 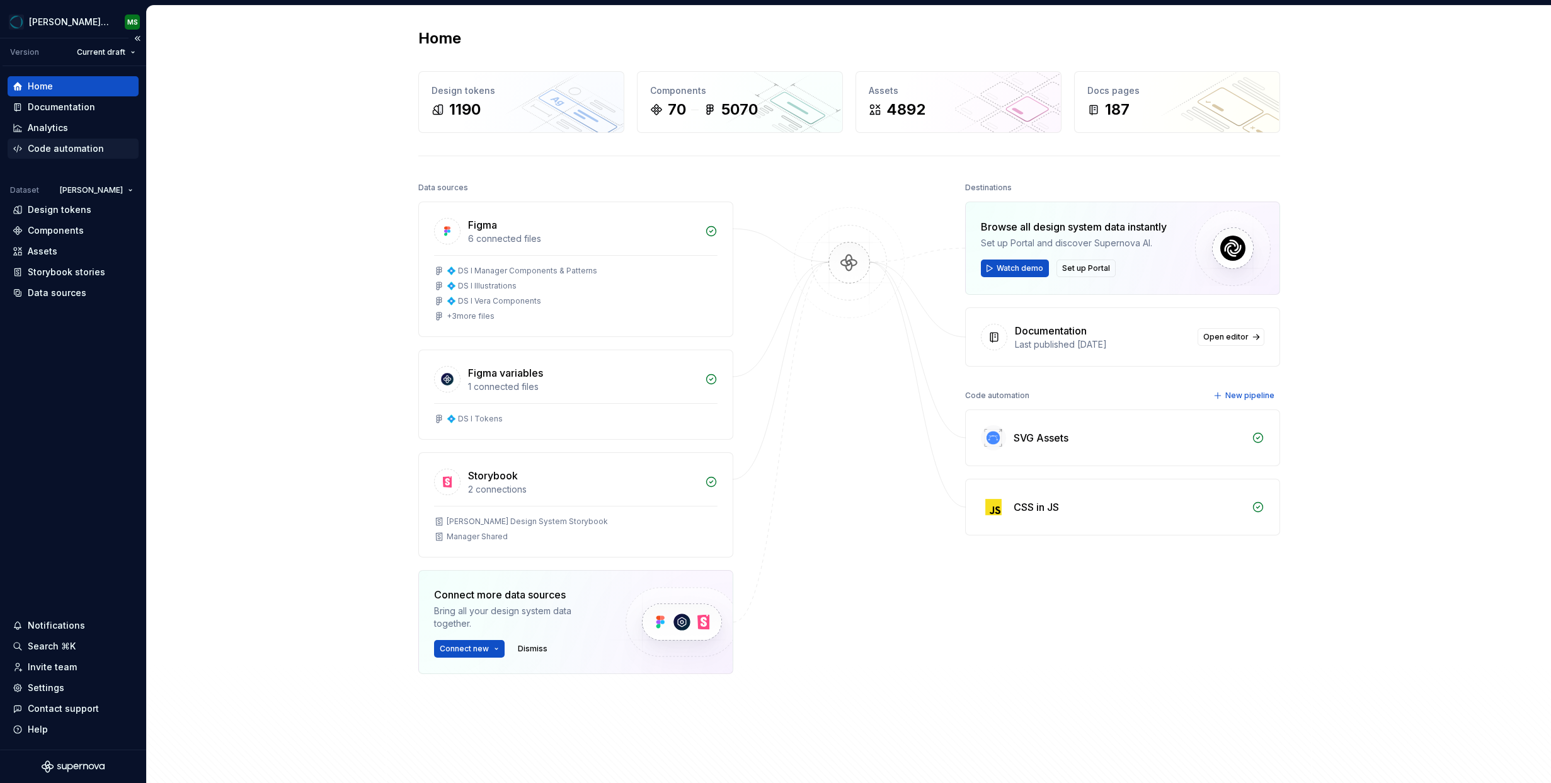 I want to click on div: 💠 DS I Vera Components, so click(x=494, y=301).